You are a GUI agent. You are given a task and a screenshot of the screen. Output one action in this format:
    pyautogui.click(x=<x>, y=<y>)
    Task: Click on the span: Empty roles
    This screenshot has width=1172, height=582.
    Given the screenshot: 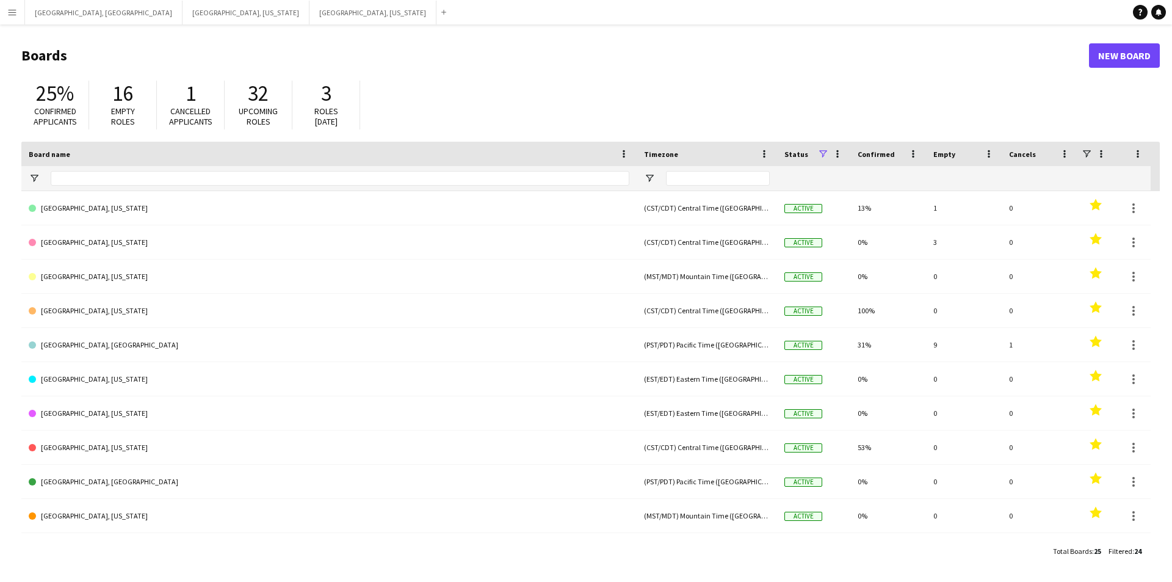 What is the action you would take?
    pyautogui.click(x=123, y=116)
    